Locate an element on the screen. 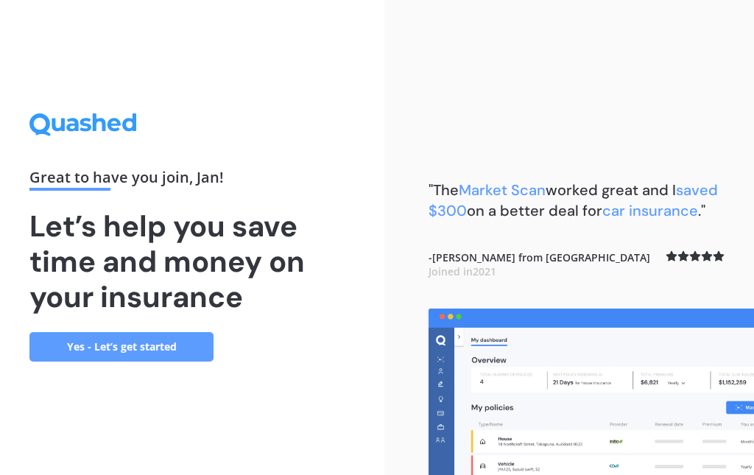 Image resolution: width=754 pixels, height=475 pixels. b: "The worked great and I on a better deal for ." is located at coordinates (573, 200).